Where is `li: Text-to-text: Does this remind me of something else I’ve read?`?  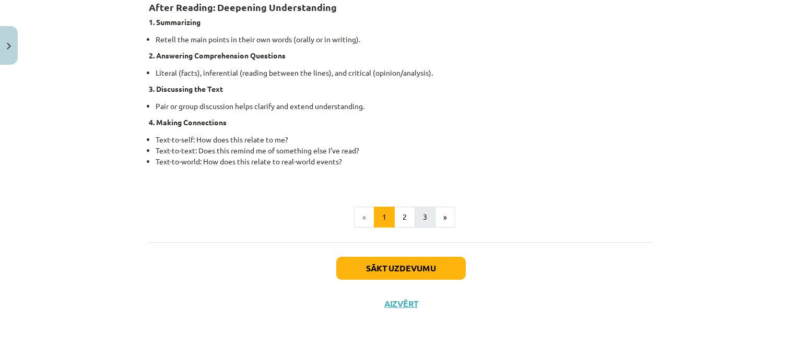 li: Text-to-text: Does this remind me of something else I’ve read? is located at coordinates (404, 150).